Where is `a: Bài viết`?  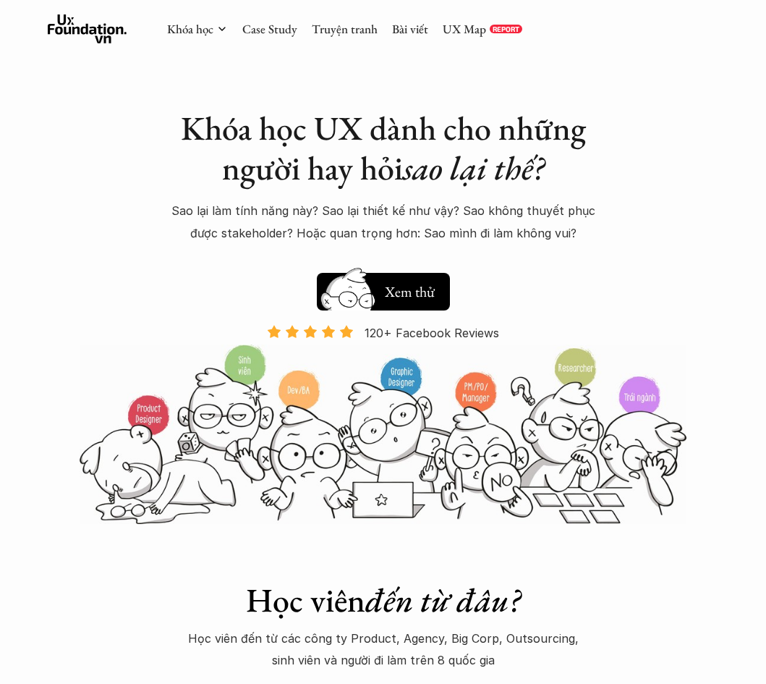 a: Bài viết is located at coordinates (410, 29).